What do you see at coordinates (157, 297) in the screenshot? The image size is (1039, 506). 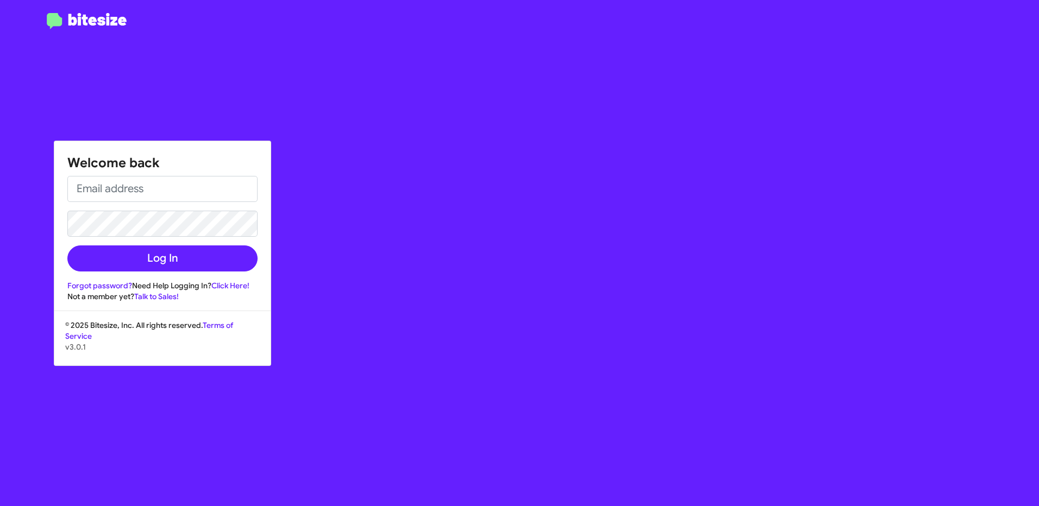 I see `a: Talk to Sales!` at bounding box center [157, 297].